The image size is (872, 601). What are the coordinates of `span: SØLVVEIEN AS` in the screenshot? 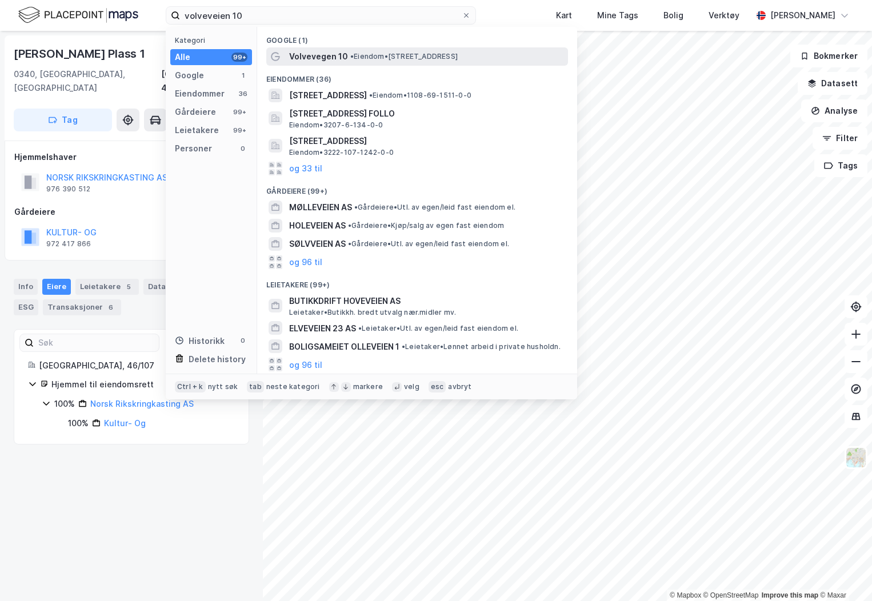 It's located at (317, 244).